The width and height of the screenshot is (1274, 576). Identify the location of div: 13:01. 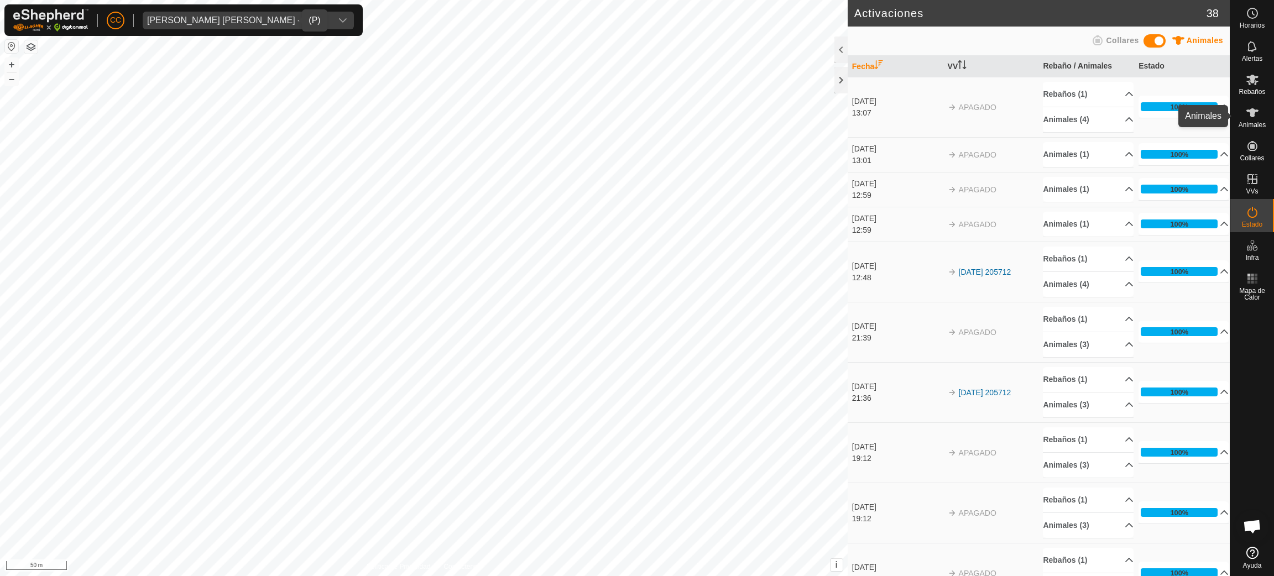
(897, 160).